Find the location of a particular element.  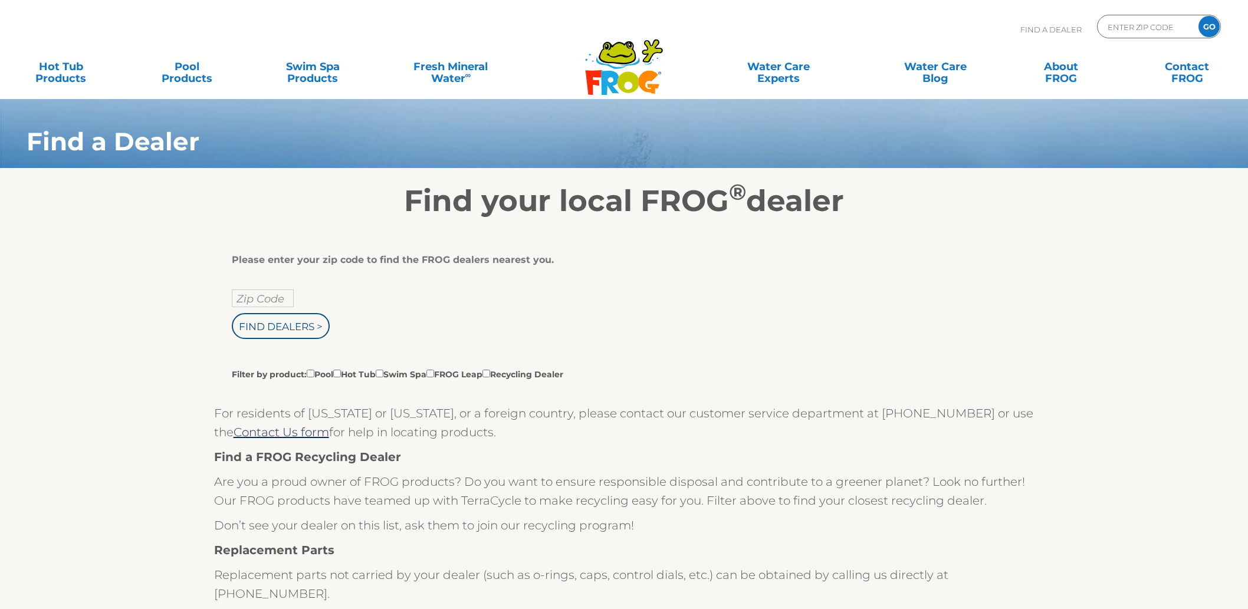

a: AboutFROG is located at coordinates (1061, 67).